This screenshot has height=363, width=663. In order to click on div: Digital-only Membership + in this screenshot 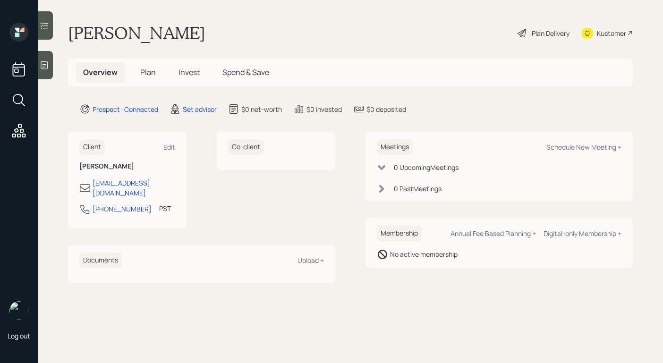, I will do `click(582, 233)`.